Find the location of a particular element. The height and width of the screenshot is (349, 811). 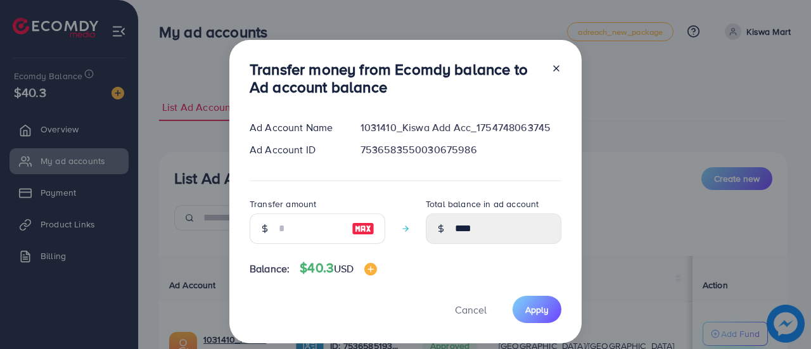

div: 1031410_Kiswa Add Acc_1754748063745 is located at coordinates (461, 127).